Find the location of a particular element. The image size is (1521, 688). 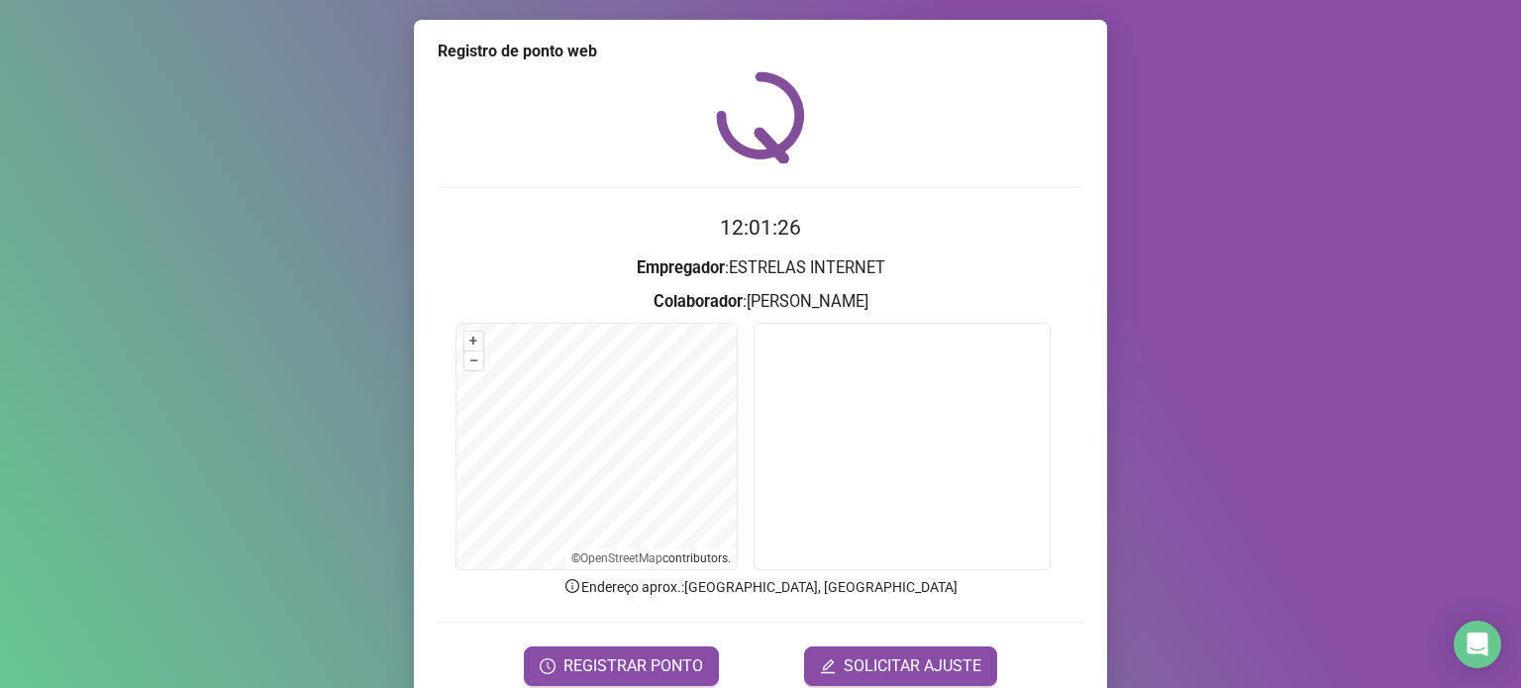

span: SOLICITAR AJUSTE is located at coordinates (912, 667).